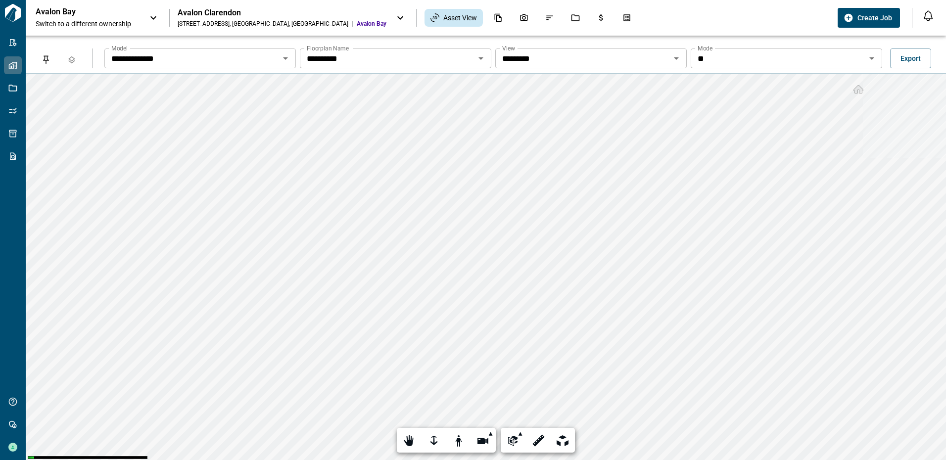 This screenshot has height=460, width=946. Describe the element at coordinates (869, 18) in the screenshot. I see `button: Create Job` at that location.